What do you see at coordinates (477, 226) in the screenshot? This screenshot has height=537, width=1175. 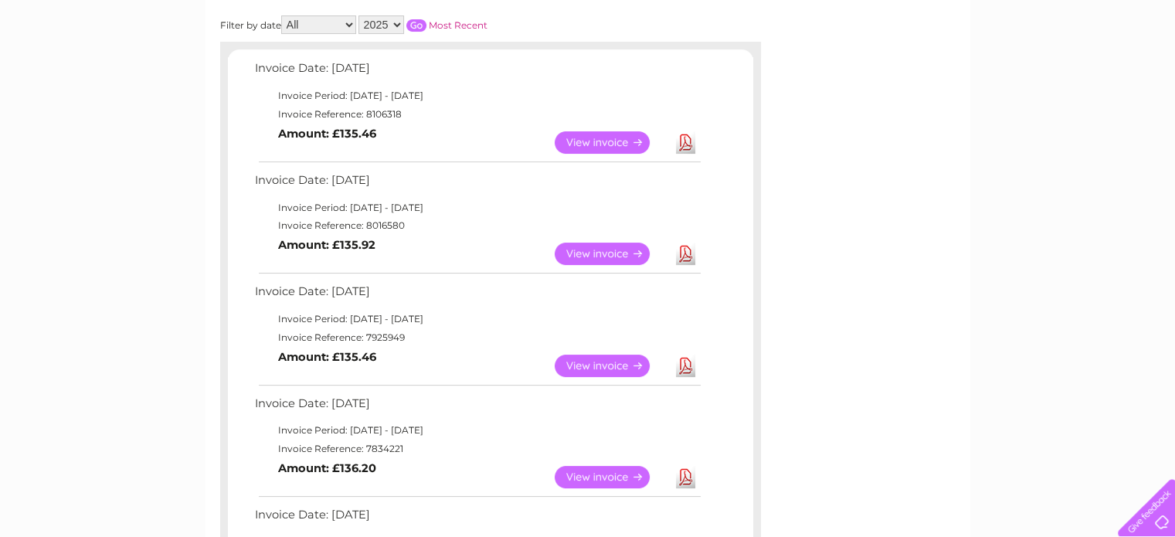 I see `td: Invoice Reference: 8016580` at bounding box center [477, 226].